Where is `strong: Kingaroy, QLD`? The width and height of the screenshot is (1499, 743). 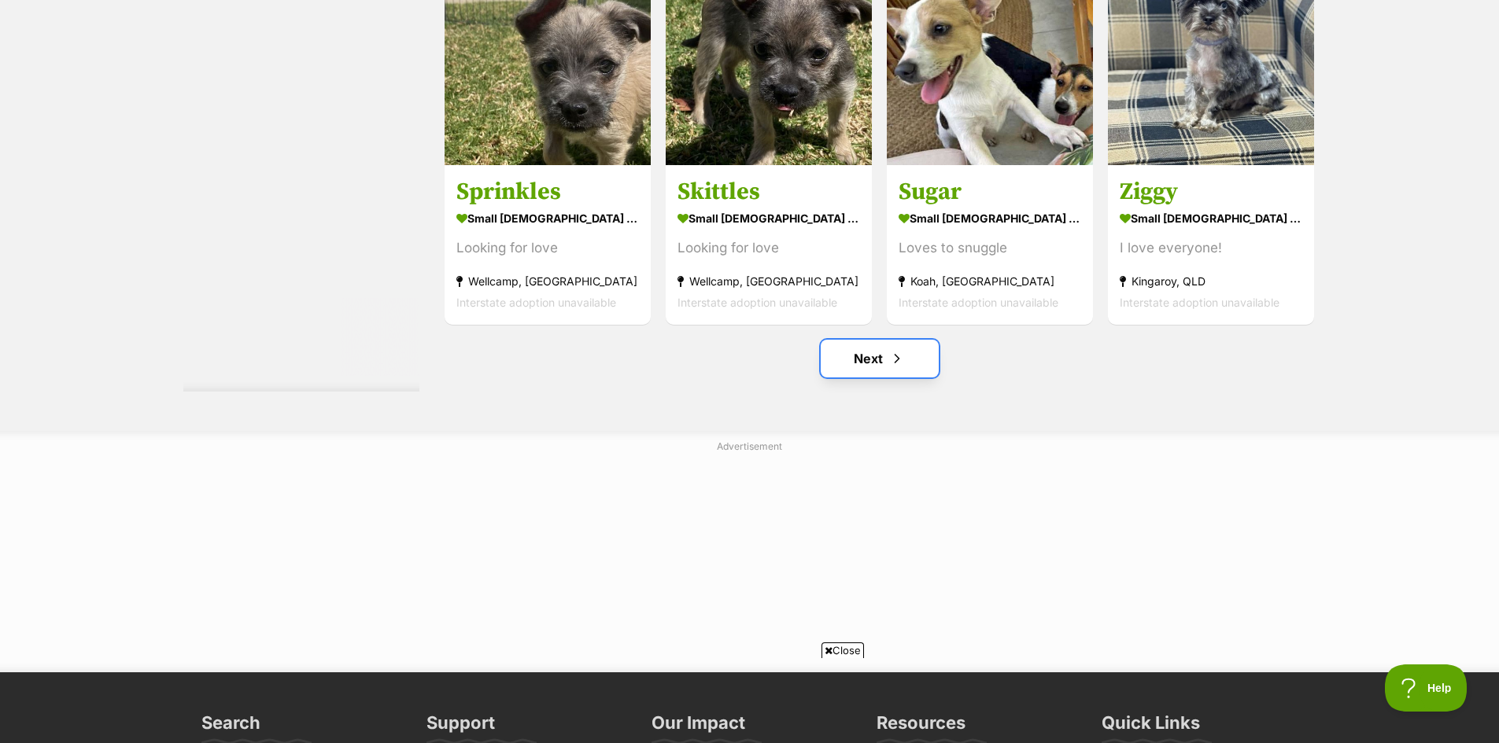
strong: Kingaroy, QLD is located at coordinates (1211, 280).